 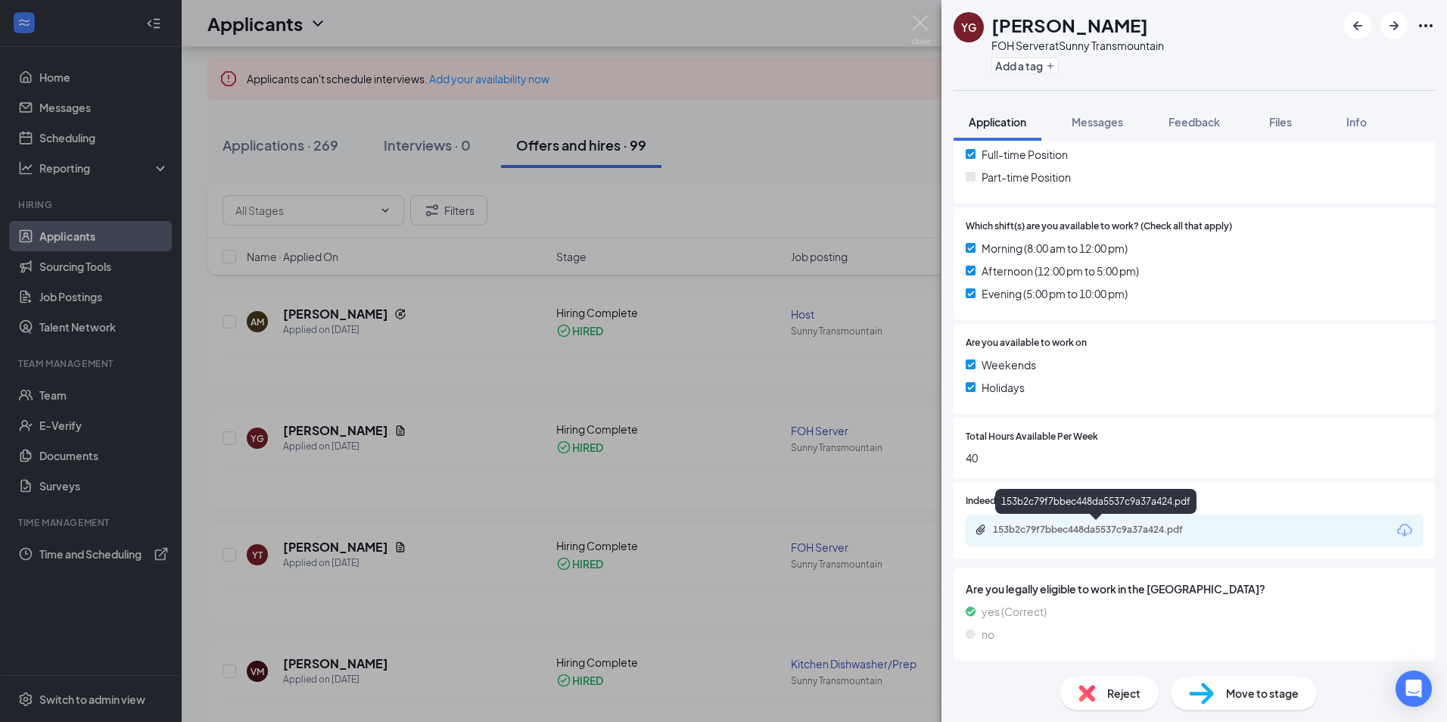 I want to click on span: yes (Correct), so click(x=1014, y=612).